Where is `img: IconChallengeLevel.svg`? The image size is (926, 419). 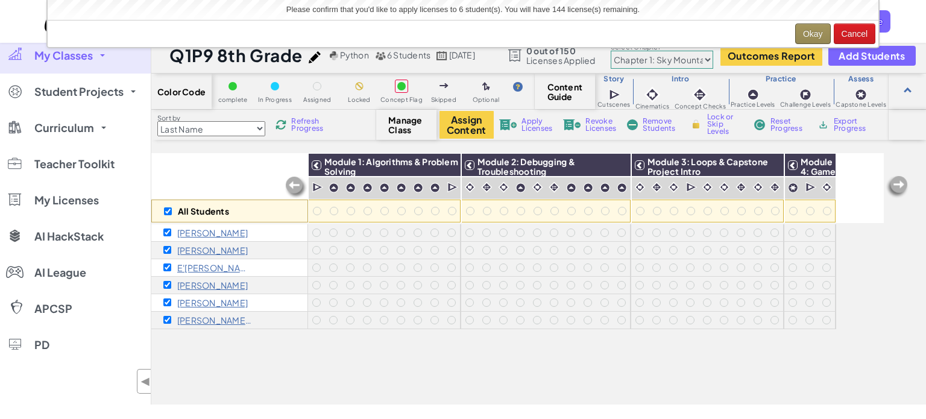 img: IconChallengeLevel.svg is located at coordinates (805, 95).